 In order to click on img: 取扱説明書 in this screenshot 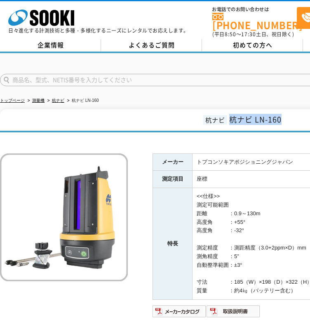, I will do `click(233, 311)`.